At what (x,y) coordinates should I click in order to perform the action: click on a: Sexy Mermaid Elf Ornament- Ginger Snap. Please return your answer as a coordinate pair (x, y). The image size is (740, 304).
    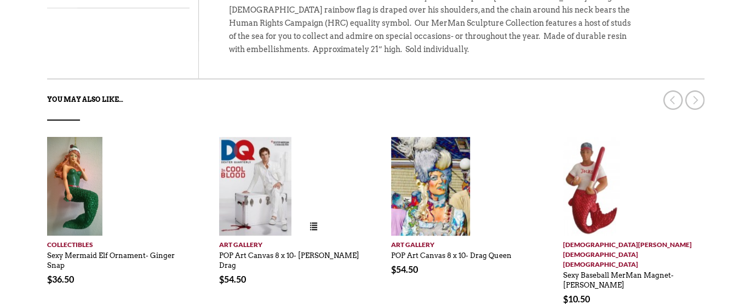
    Looking at the image, I should click on (111, 258).